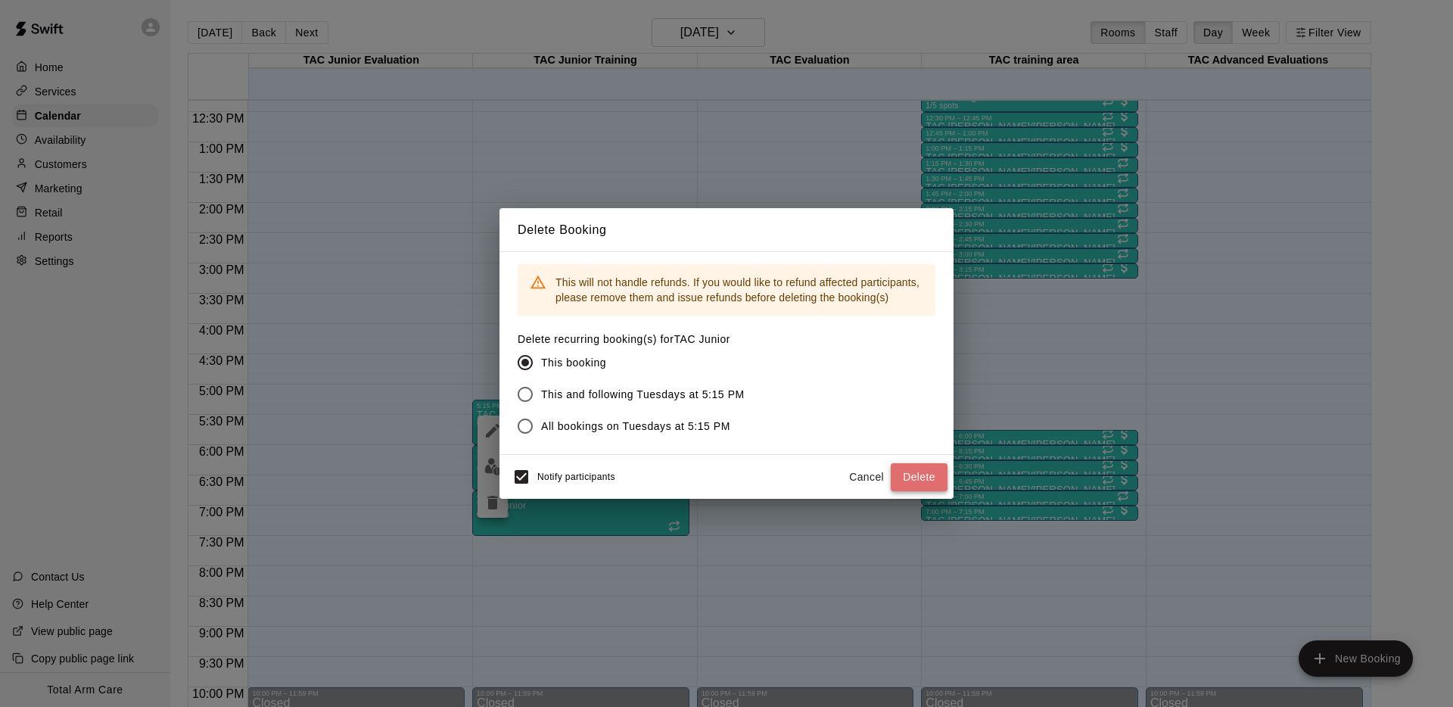 Image resolution: width=1453 pixels, height=707 pixels. What do you see at coordinates (739, 290) in the screenshot?
I see `div: This will not handle refunds. If you would like to refund affected participants, please remove th...` at bounding box center [739, 290].